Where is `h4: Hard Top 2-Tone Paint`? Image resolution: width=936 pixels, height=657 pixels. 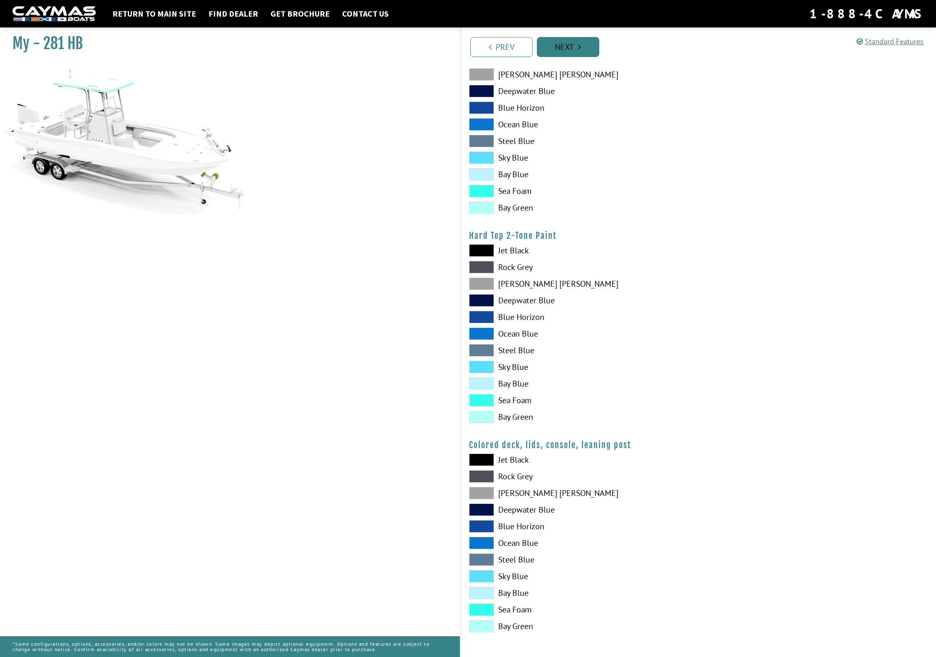
h4: Hard Top 2-Tone Paint is located at coordinates (698, 236).